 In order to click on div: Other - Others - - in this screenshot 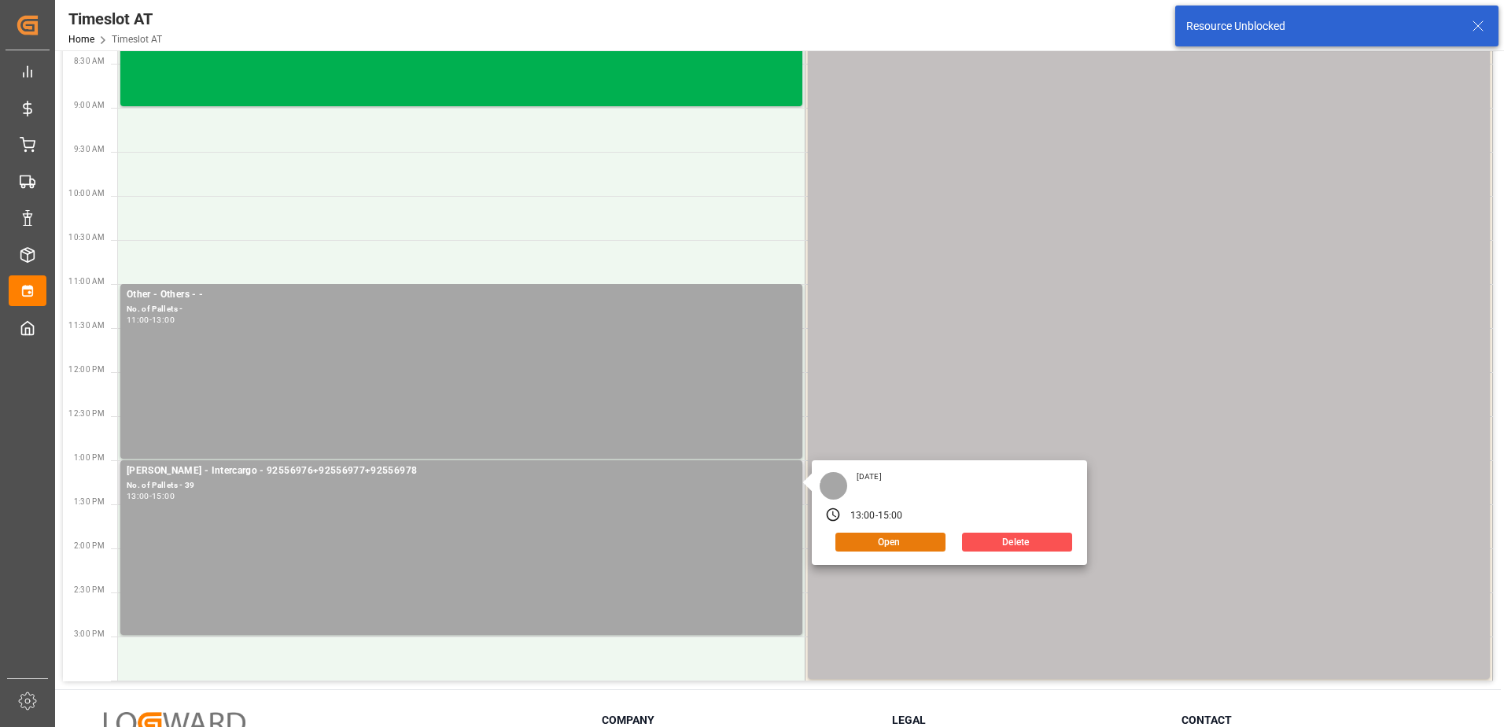, I will do `click(461, 295)`.